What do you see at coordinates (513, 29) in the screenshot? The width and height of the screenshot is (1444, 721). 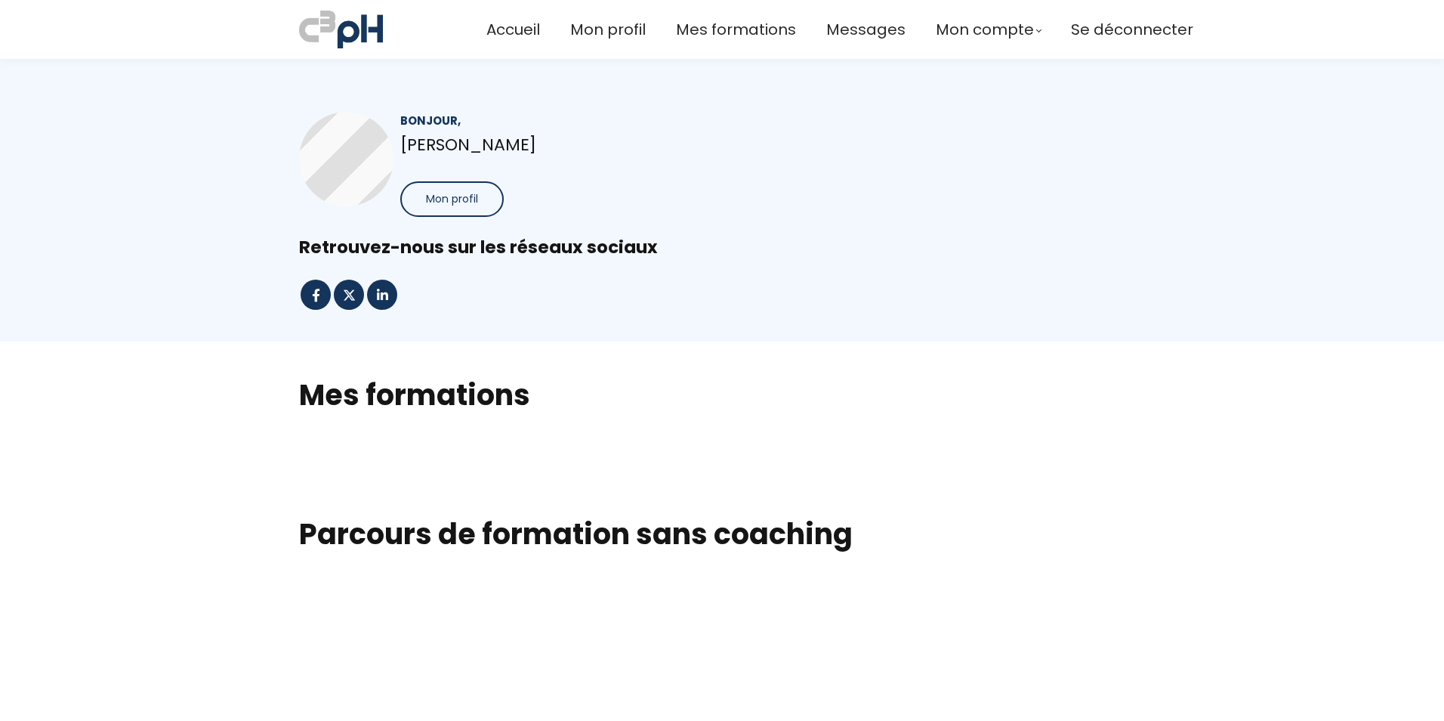 I see `a: Accueil` at bounding box center [513, 29].